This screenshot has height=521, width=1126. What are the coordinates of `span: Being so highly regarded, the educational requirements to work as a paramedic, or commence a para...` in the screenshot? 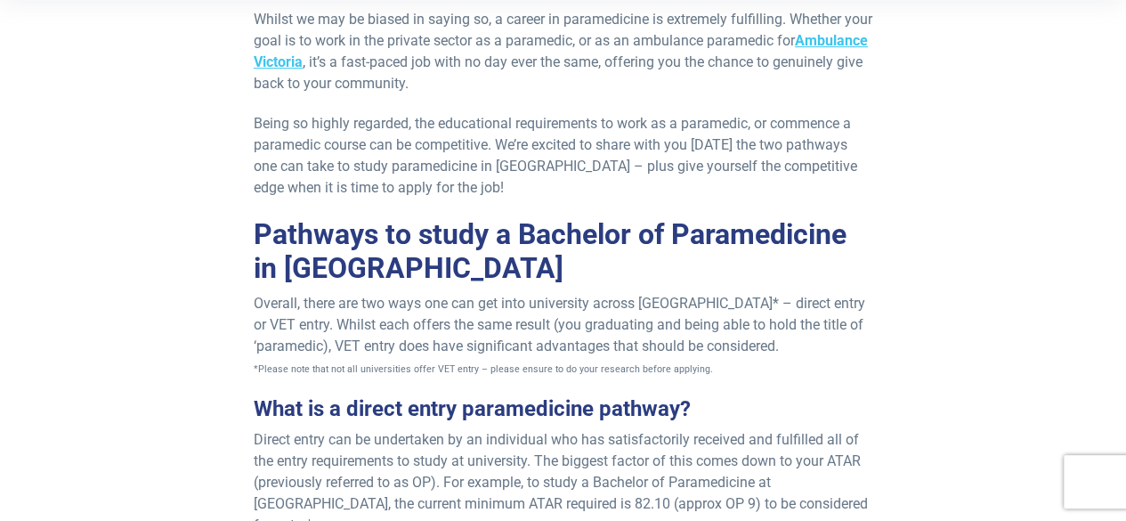 It's located at (556, 155).